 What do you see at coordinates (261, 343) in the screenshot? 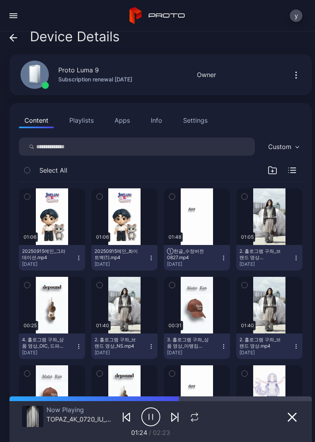
I see `div: 2. 홀로그램 구좌_브랜드 영상.mp4` at bounding box center [261, 343].